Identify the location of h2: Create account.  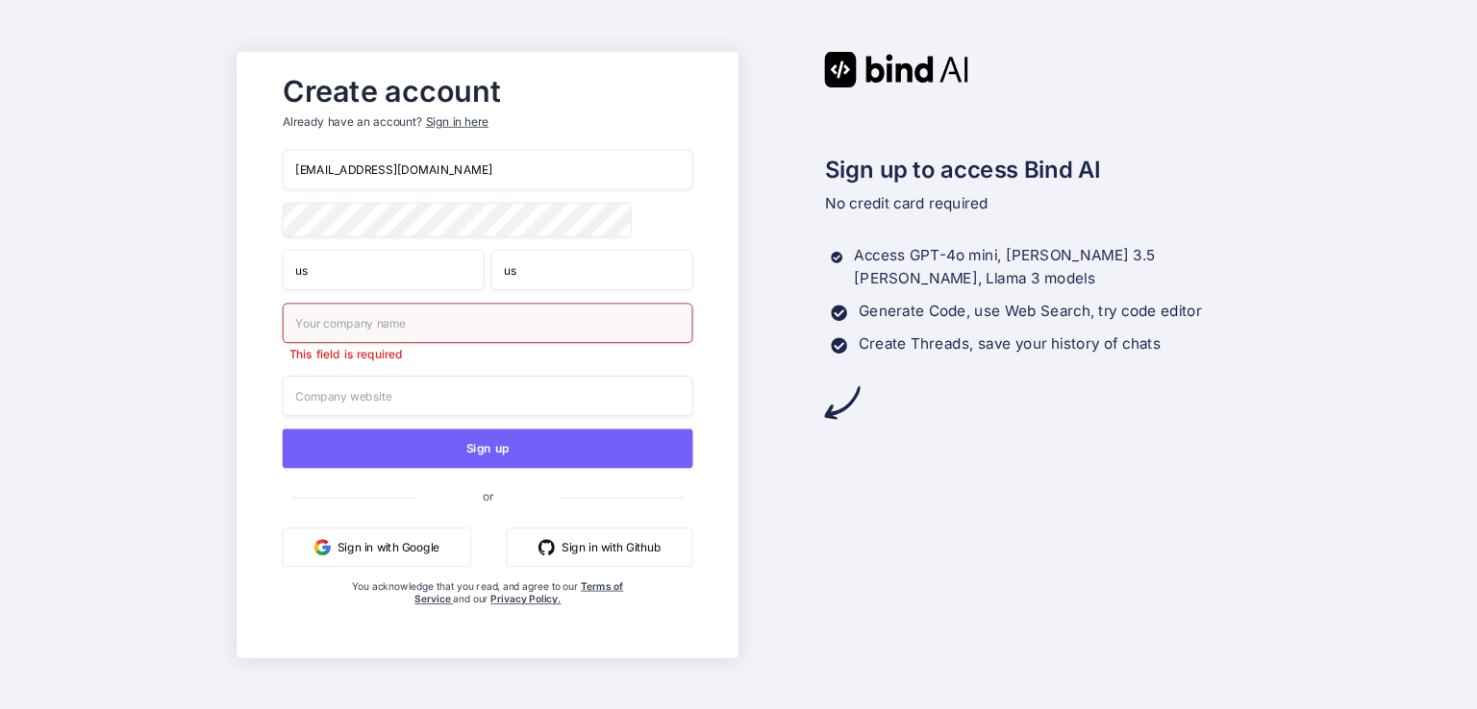
(486, 90).